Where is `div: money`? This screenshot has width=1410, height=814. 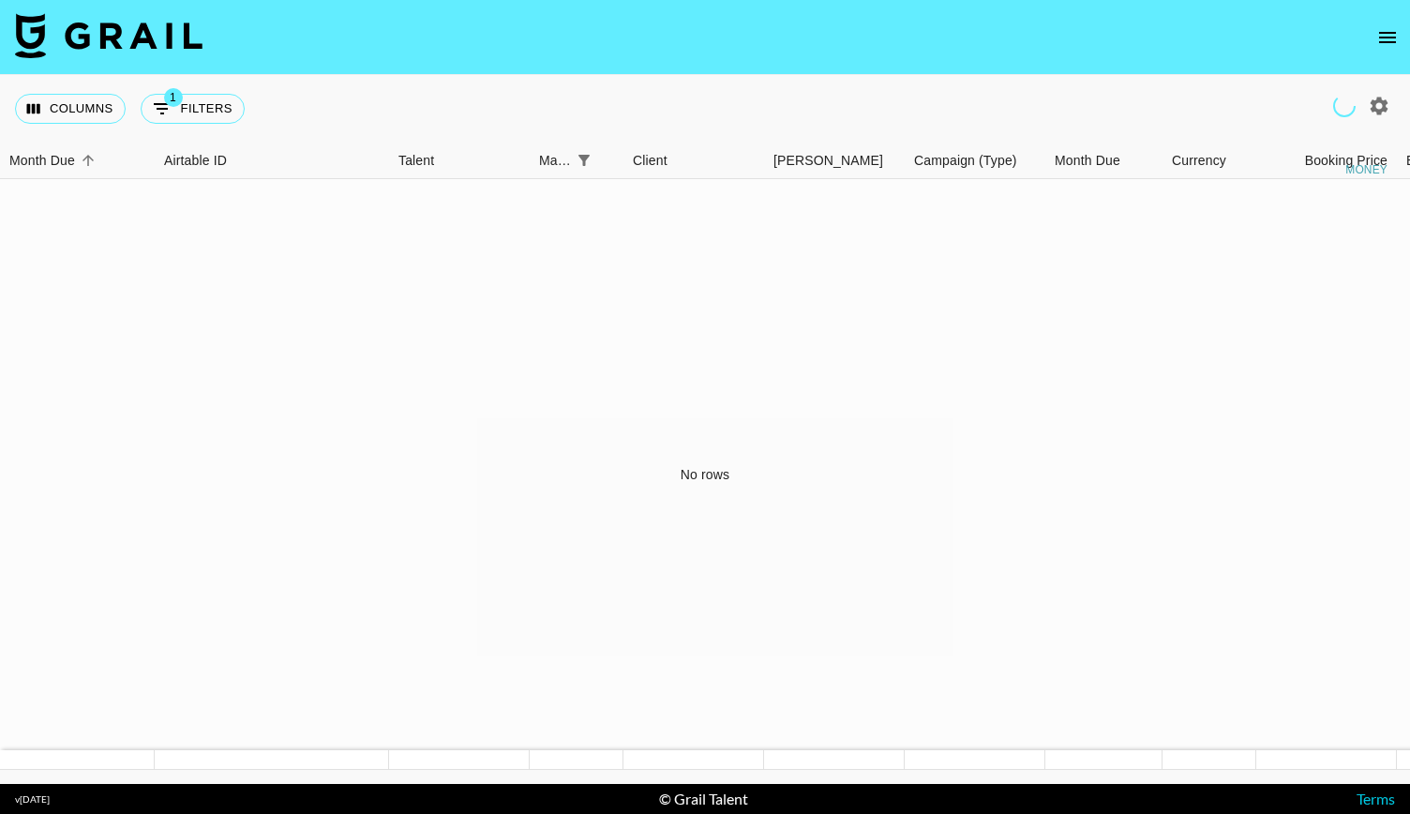
div: money is located at coordinates (1366, 170).